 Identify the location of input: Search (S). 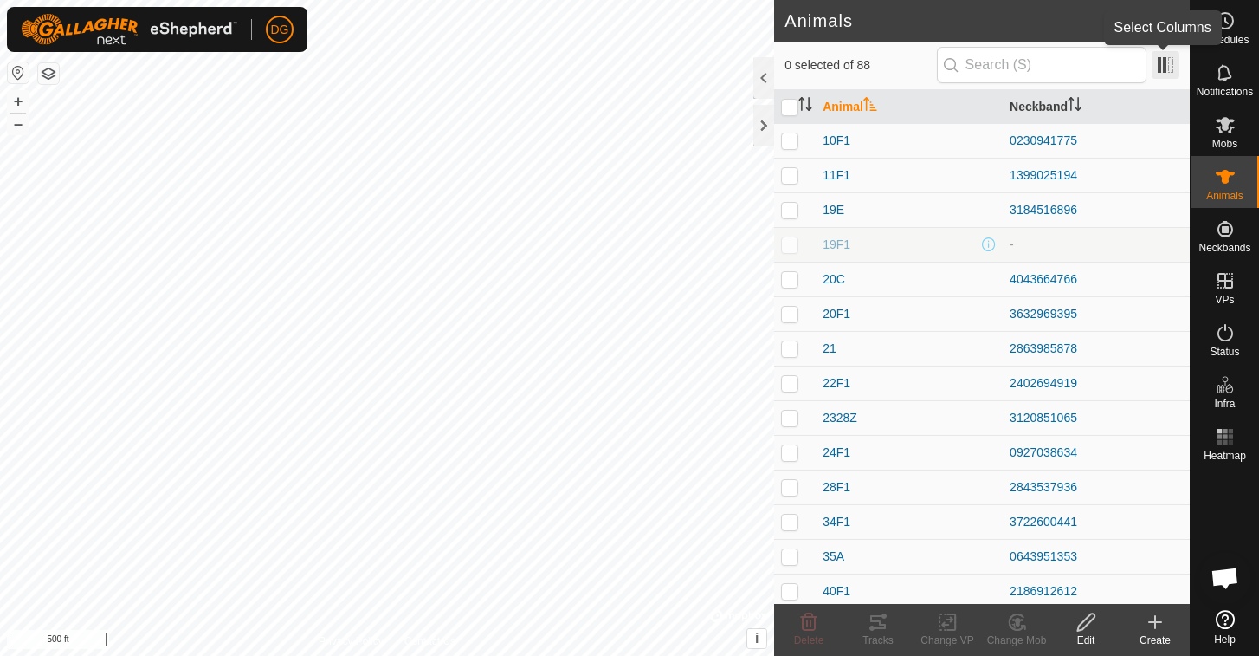
(1042, 65).